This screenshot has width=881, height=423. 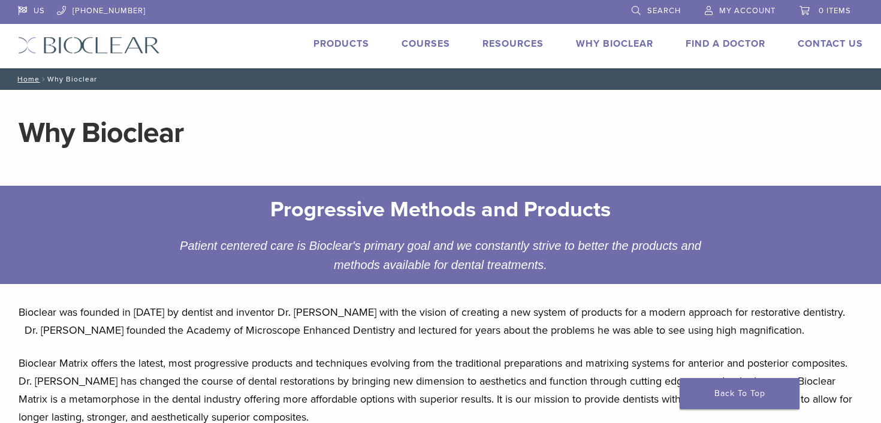 I want to click on a: Courses, so click(x=426, y=44).